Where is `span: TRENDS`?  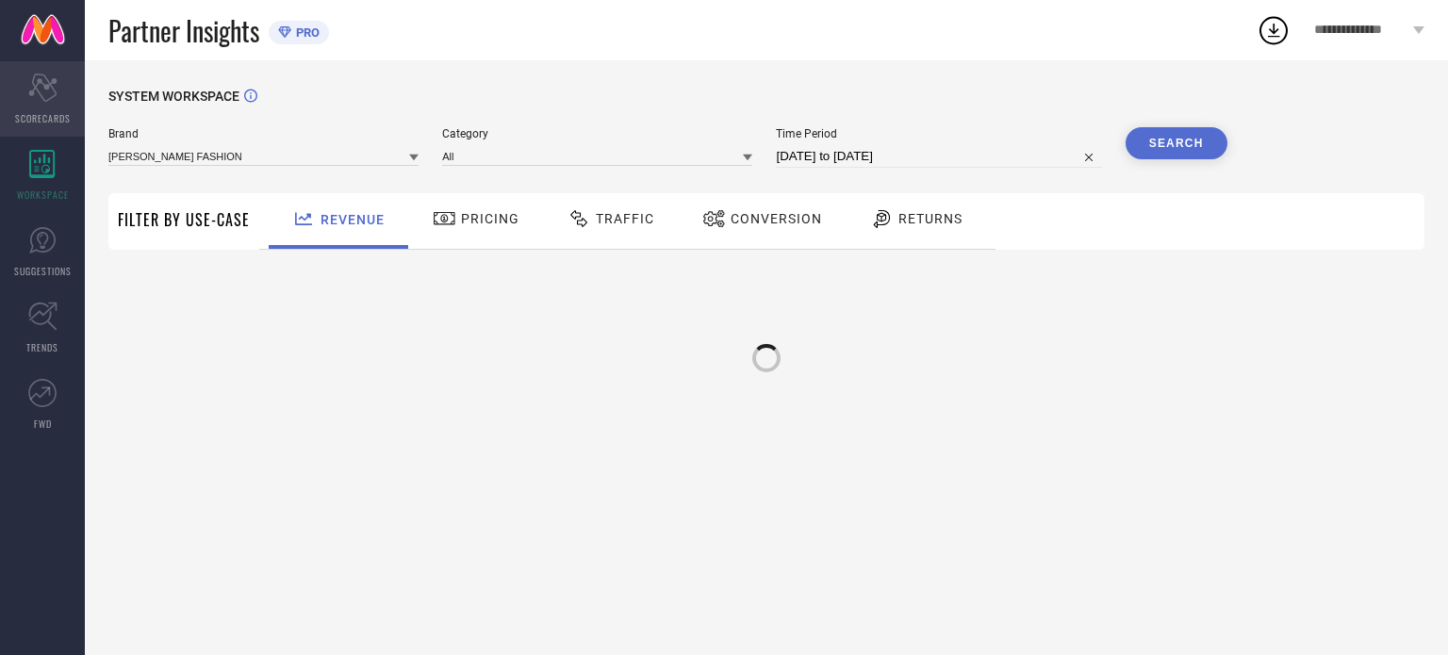
span: TRENDS is located at coordinates (42, 347).